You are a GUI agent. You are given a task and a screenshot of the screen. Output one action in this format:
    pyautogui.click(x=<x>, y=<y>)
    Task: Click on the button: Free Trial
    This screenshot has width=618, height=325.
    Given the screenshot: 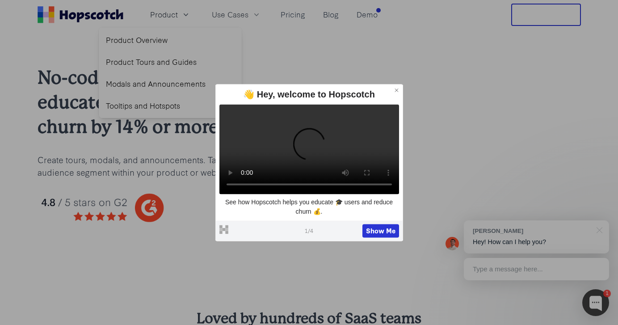 What is the action you would take?
    pyautogui.click(x=546, y=15)
    